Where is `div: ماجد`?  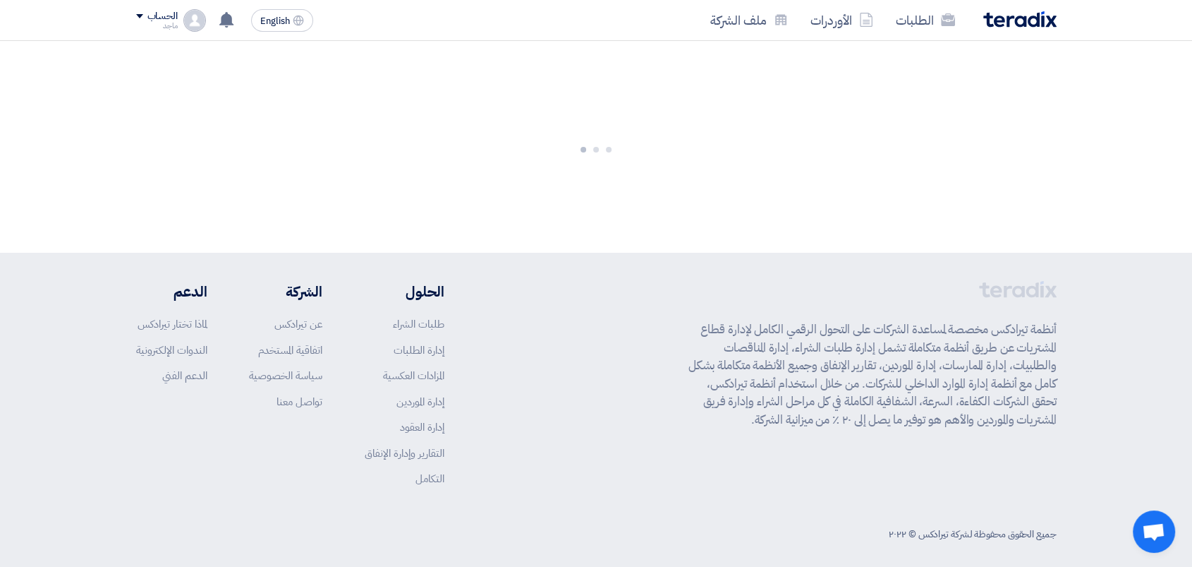
div: ماجد is located at coordinates (157, 25).